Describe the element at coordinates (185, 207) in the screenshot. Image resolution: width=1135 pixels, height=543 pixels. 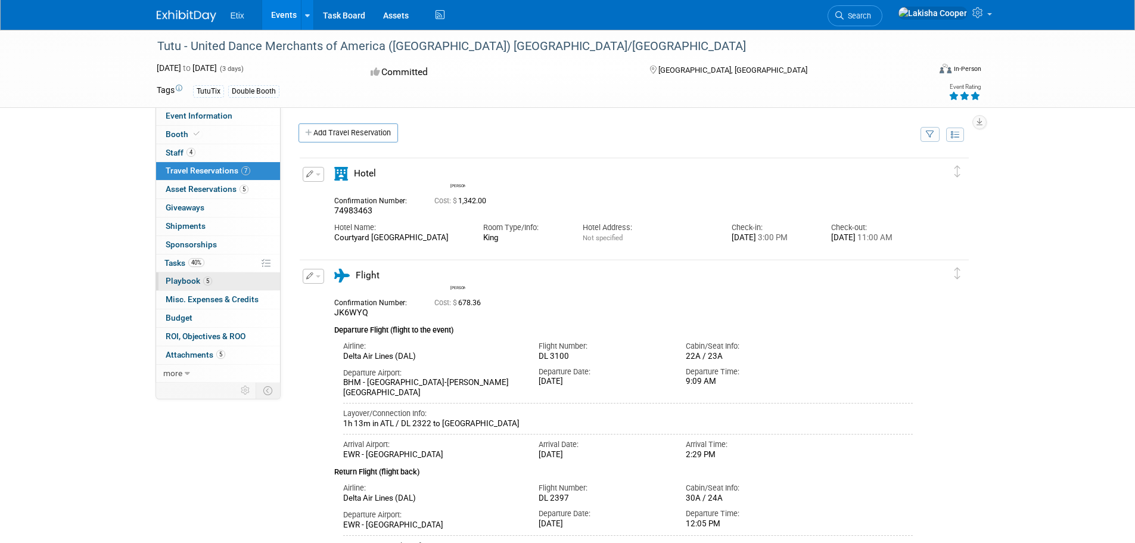
I see `span: Giveaways` at that location.